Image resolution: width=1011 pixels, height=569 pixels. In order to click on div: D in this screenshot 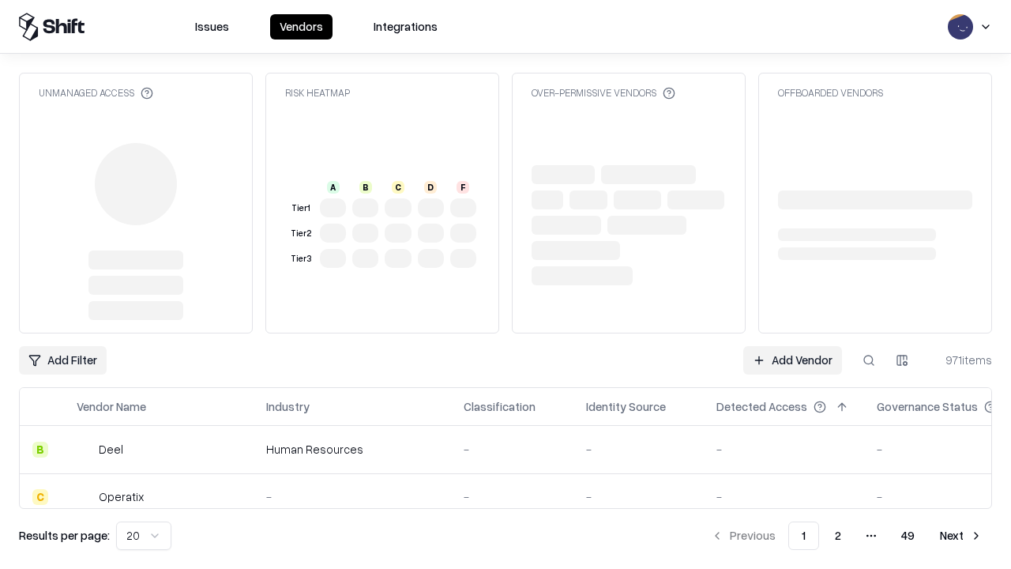, I will do `click(431, 187)`.